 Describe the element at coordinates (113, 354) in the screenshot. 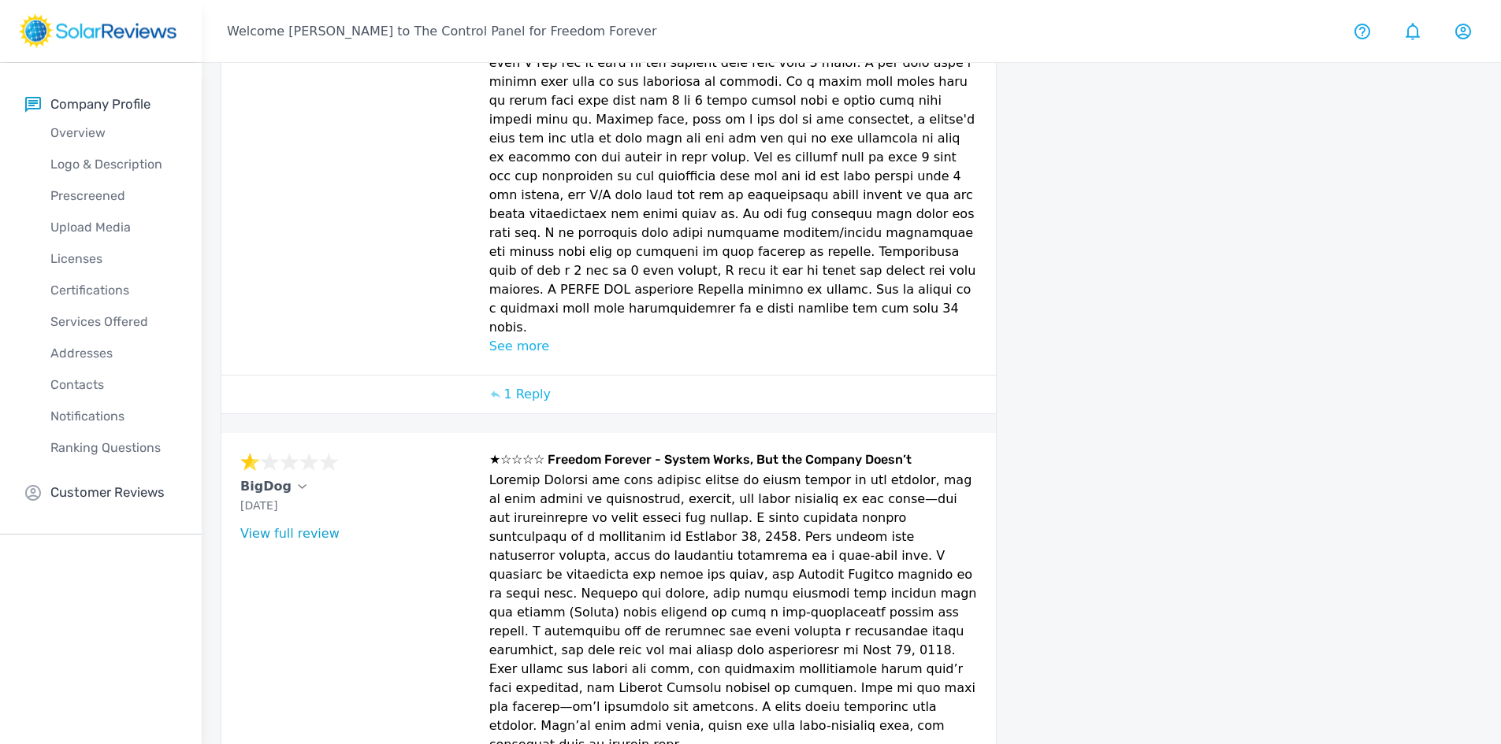

I see `a: Addresses` at that location.